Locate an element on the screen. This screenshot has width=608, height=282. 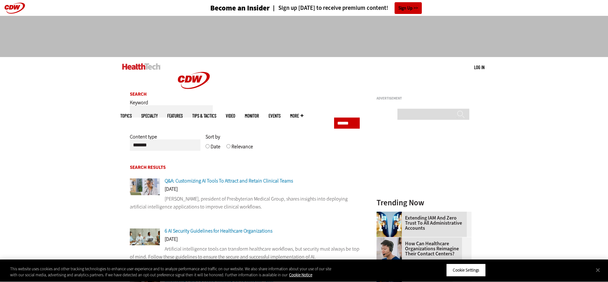
a: abstract image of woman with pixelated face is located at coordinates (391, 214).